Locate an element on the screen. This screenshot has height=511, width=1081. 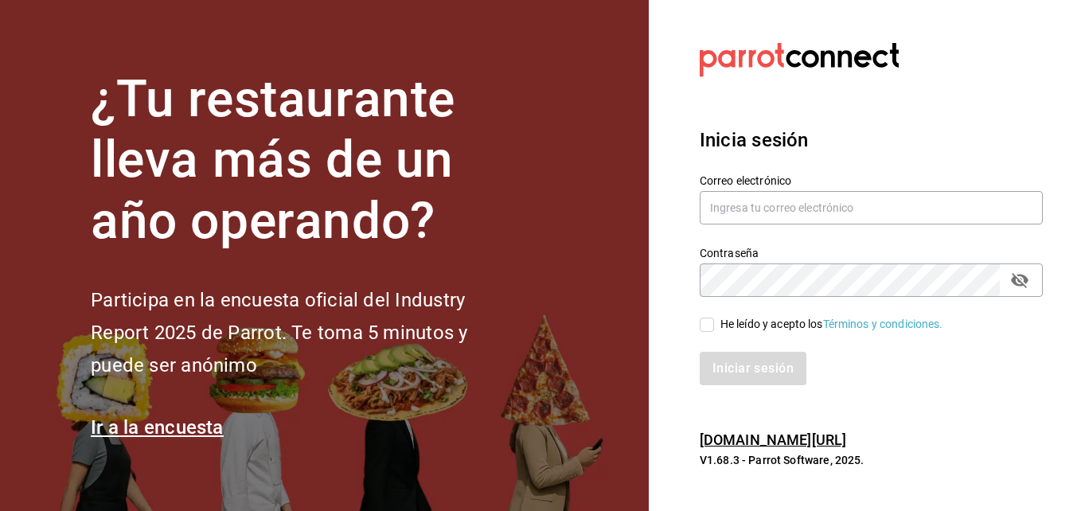
h3: Inicia sesión is located at coordinates (871, 140).